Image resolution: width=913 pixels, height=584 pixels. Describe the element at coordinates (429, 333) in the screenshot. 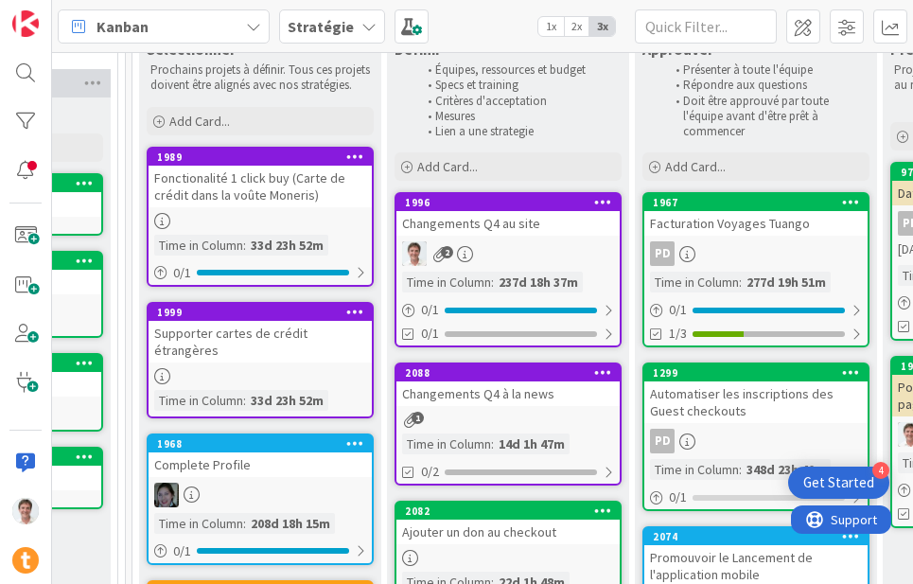

I see `span: 0/1` at that location.